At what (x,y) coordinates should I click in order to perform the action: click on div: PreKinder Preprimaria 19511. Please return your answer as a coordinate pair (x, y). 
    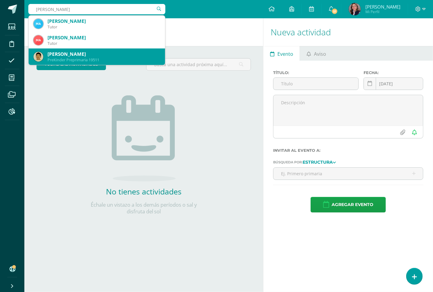
    Looking at the image, I should click on (104, 60).